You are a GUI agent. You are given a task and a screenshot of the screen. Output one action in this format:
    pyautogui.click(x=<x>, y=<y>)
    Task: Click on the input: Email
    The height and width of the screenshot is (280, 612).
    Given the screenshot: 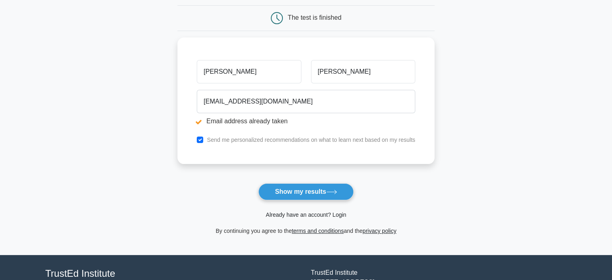 What is the action you would take?
    pyautogui.click(x=306, y=101)
    